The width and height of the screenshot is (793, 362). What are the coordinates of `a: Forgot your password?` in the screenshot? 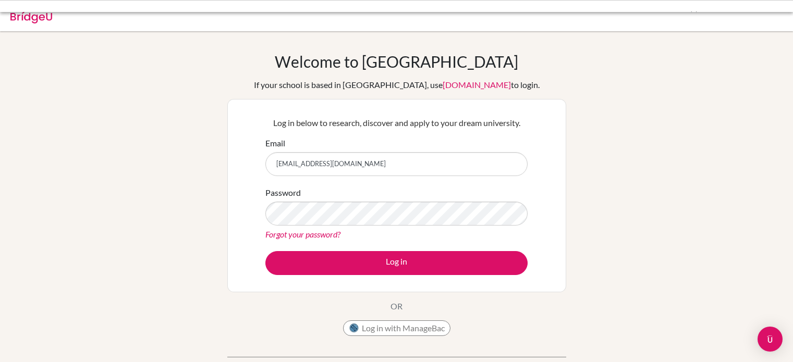 It's located at (303, 234).